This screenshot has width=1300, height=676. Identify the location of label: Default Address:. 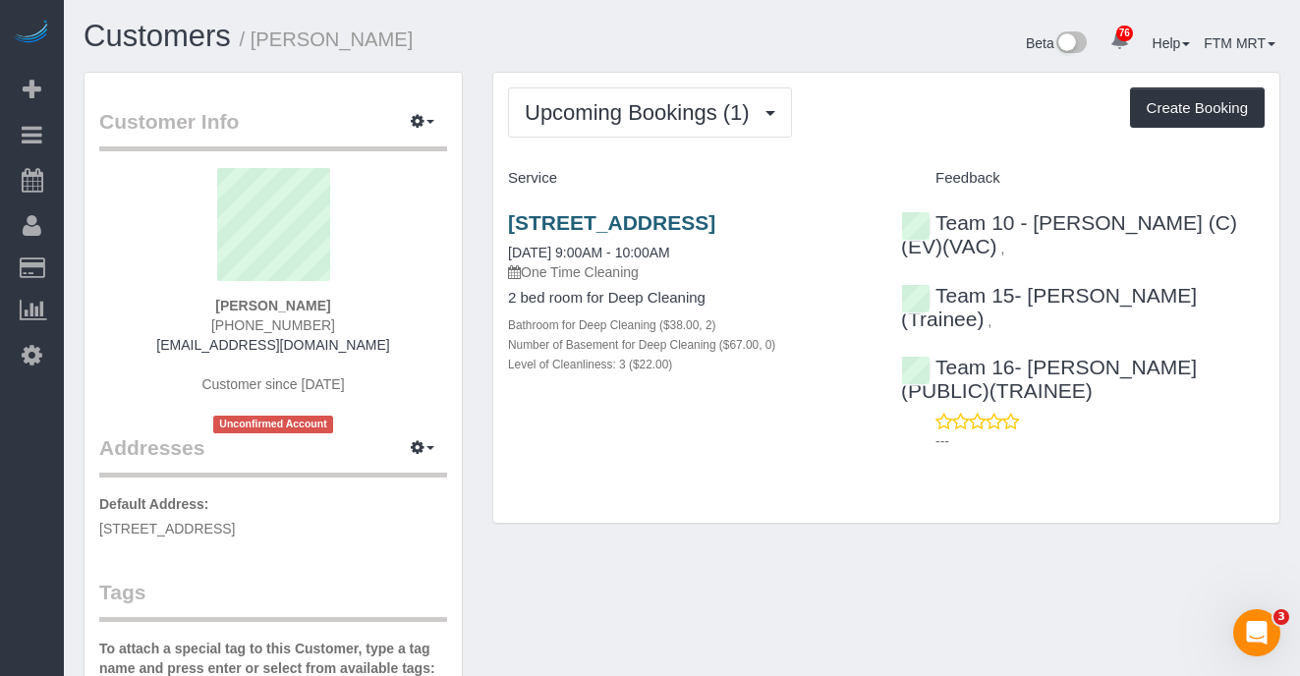
(154, 504).